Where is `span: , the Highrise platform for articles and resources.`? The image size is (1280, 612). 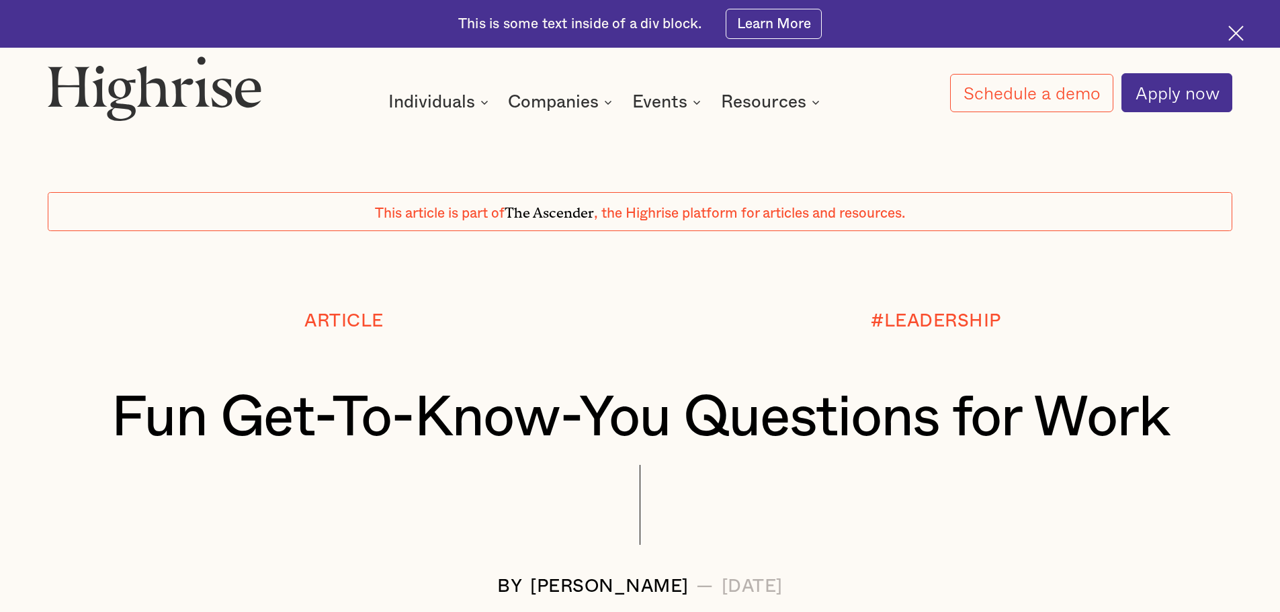
span: , the Highrise platform for articles and resources. is located at coordinates (749, 213).